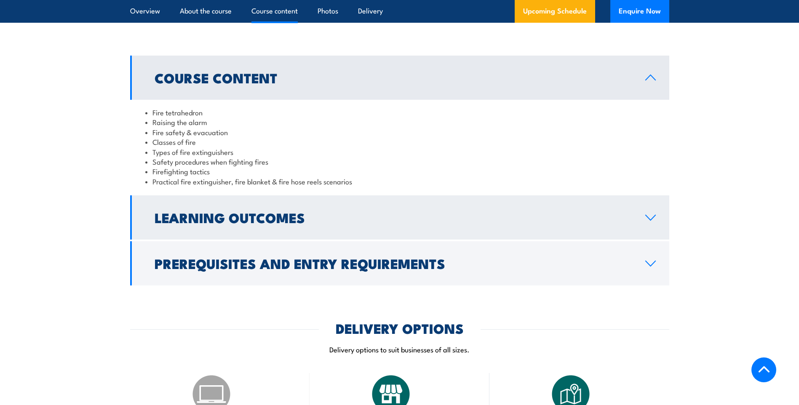  Describe the element at coordinates (400, 263) in the screenshot. I see `a: Prerequisites and Entry Requirements` at that location.